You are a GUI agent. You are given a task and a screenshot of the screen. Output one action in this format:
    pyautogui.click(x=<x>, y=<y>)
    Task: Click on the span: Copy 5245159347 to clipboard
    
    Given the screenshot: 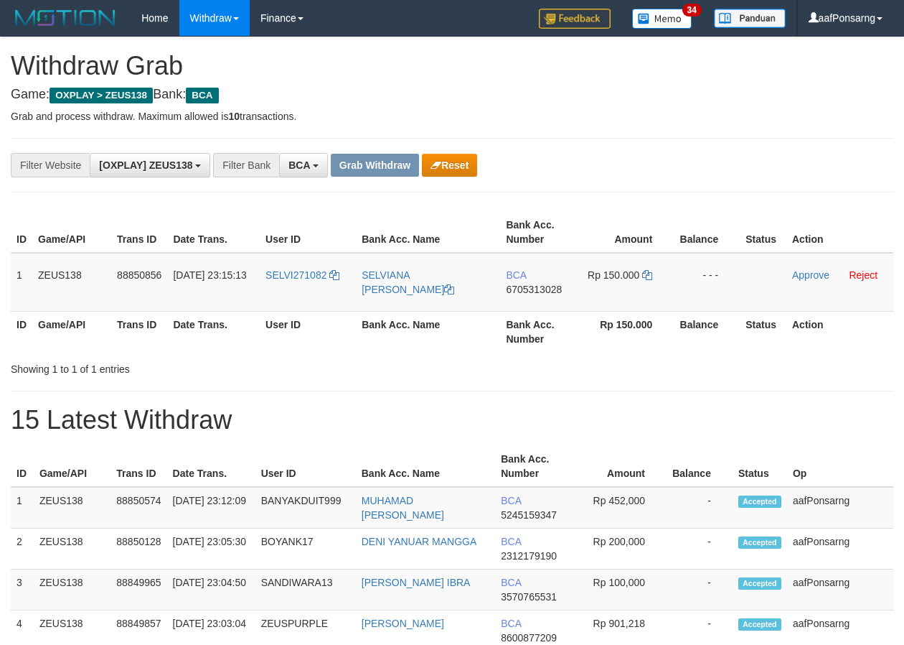 What is the action you would take?
    pyautogui.click(x=529, y=515)
    